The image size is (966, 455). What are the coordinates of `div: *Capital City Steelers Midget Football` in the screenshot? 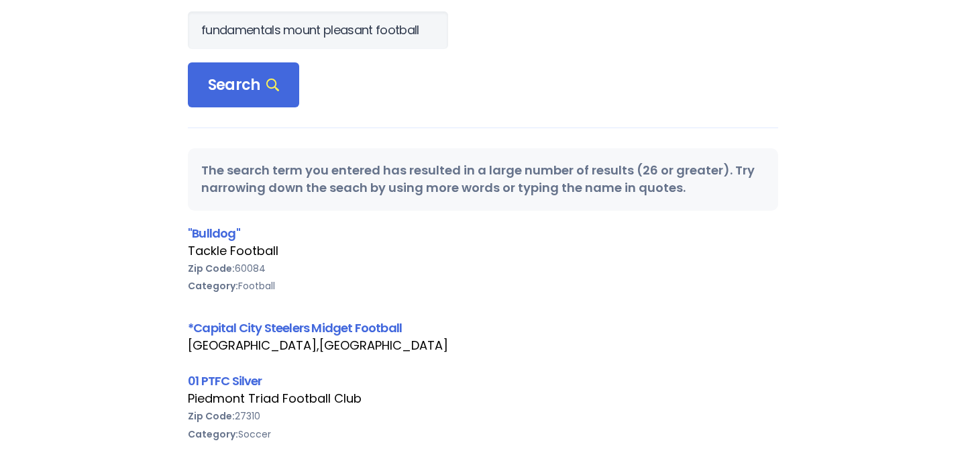 It's located at (483, 327).